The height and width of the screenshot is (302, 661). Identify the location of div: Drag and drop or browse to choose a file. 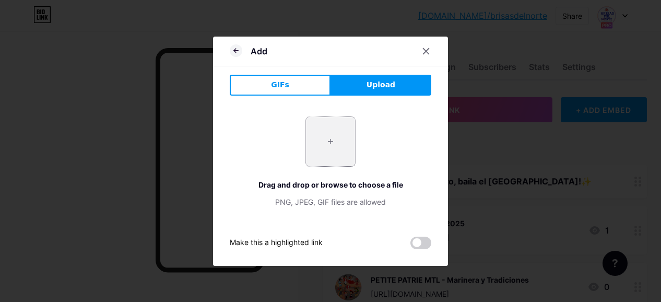
(330, 184).